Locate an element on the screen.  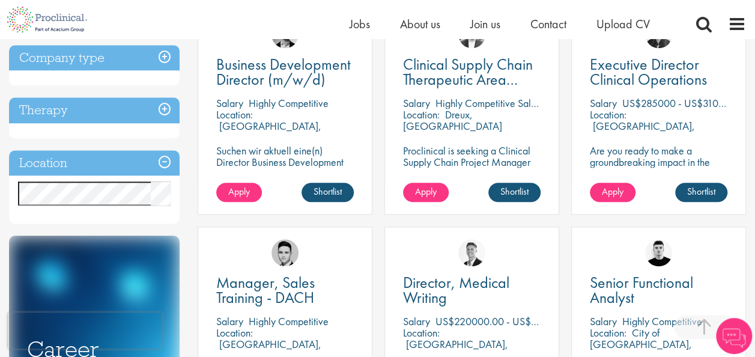
a: Patrick Melody is located at coordinates (658, 252).